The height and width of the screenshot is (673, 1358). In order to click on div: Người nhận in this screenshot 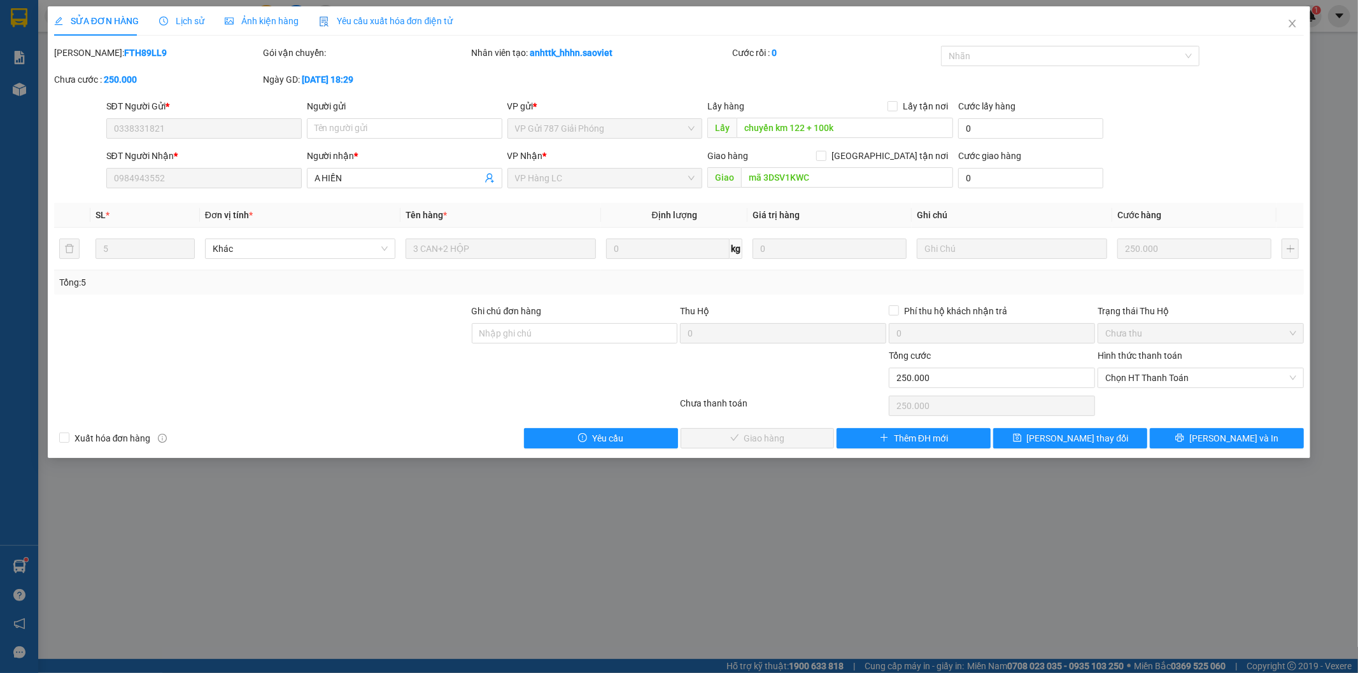, I will do `click(404, 156)`.